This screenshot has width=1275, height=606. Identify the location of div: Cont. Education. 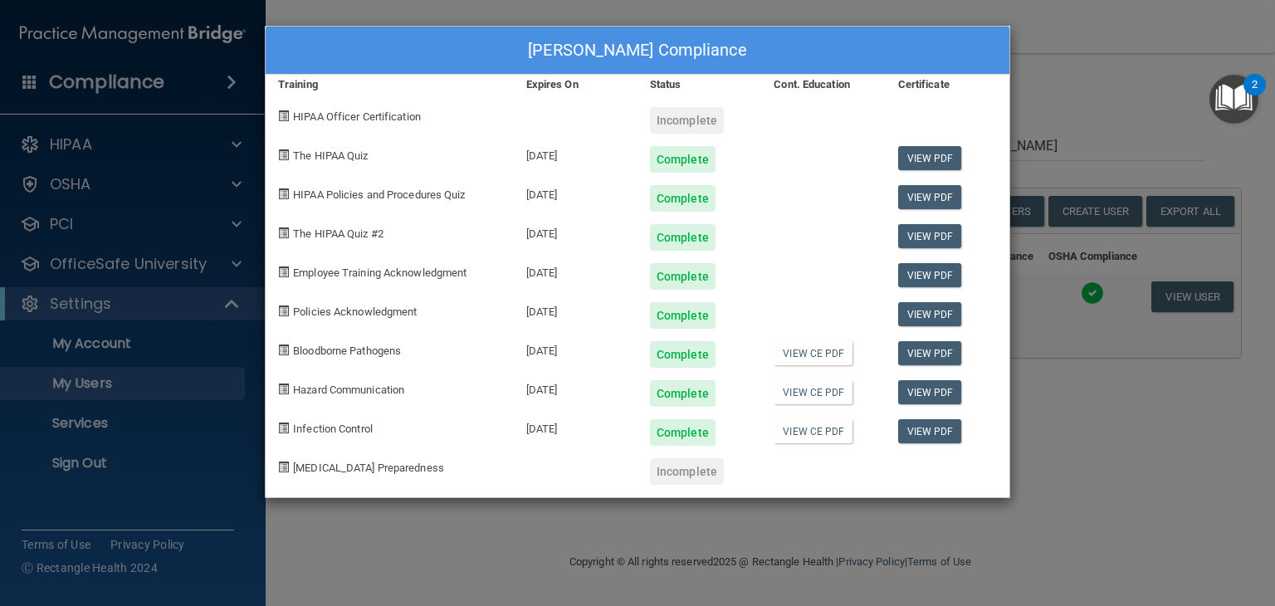
(823, 85).